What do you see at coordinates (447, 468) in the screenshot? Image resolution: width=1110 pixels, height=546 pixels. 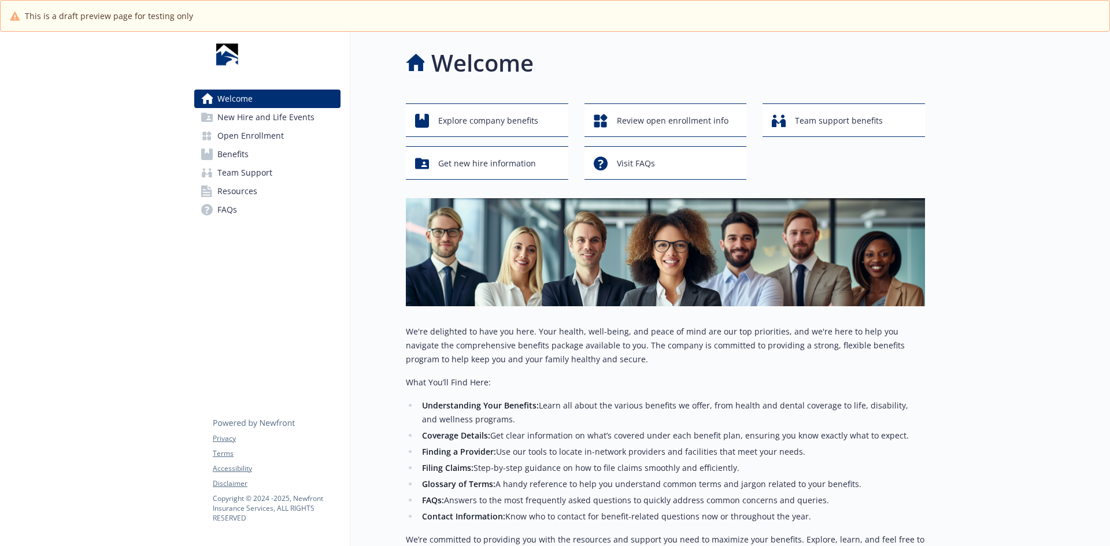 I see `strong: Filing Claims:` at bounding box center [447, 468].